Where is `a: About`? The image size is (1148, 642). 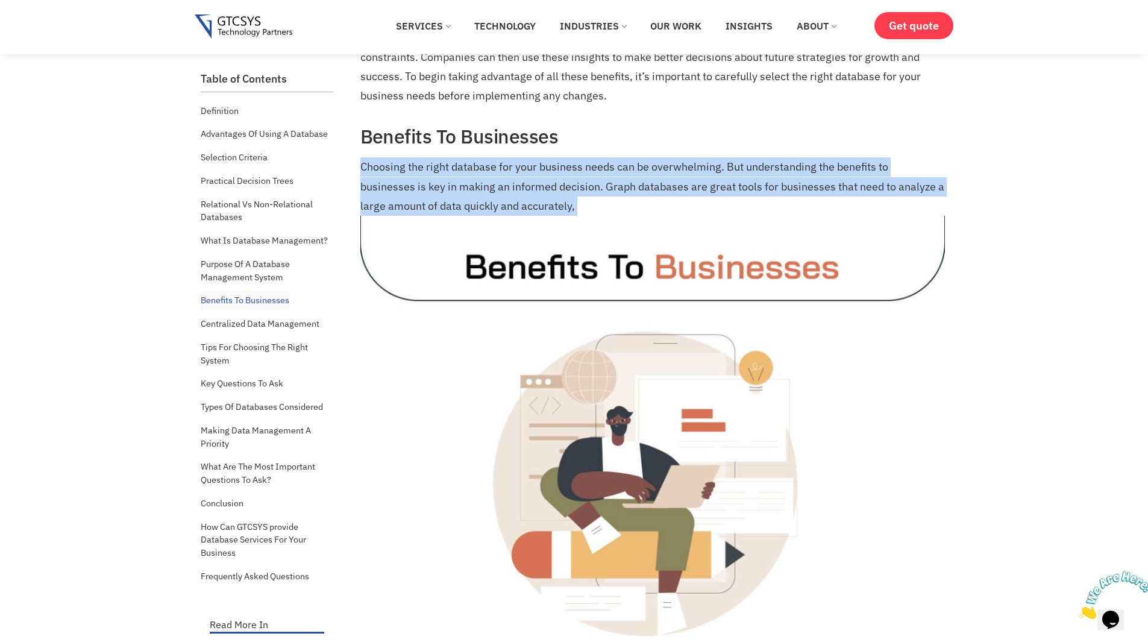
a: About is located at coordinates (816, 26).